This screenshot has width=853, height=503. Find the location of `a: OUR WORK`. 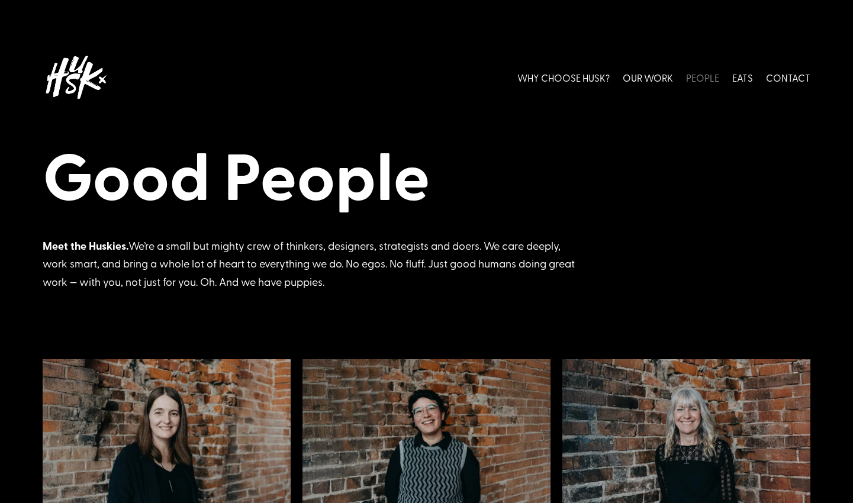

a: OUR WORK is located at coordinates (647, 77).